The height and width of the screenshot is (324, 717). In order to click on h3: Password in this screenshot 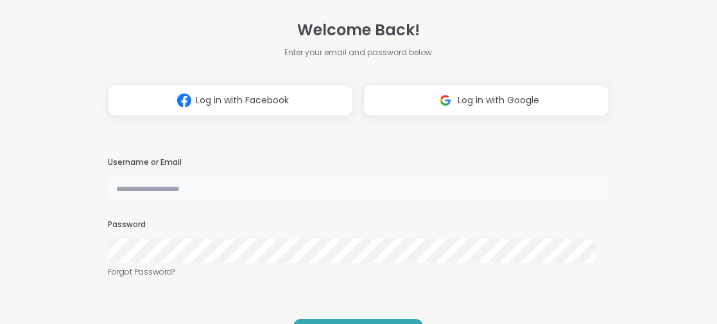, I will do `click(359, 225)`.